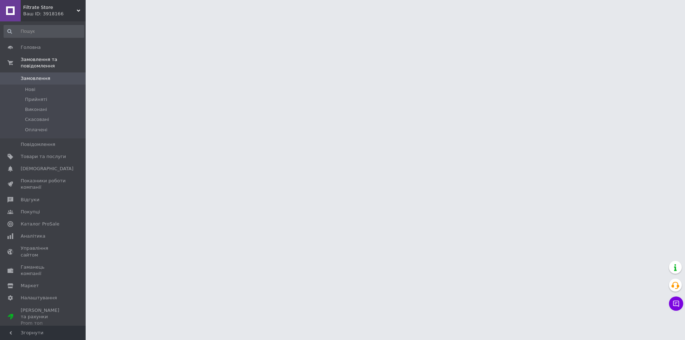  What do you see at coordinates (43, 270) in the screenshot?
I see `span: Гаманець компанії` at bounding box center [43, 270].